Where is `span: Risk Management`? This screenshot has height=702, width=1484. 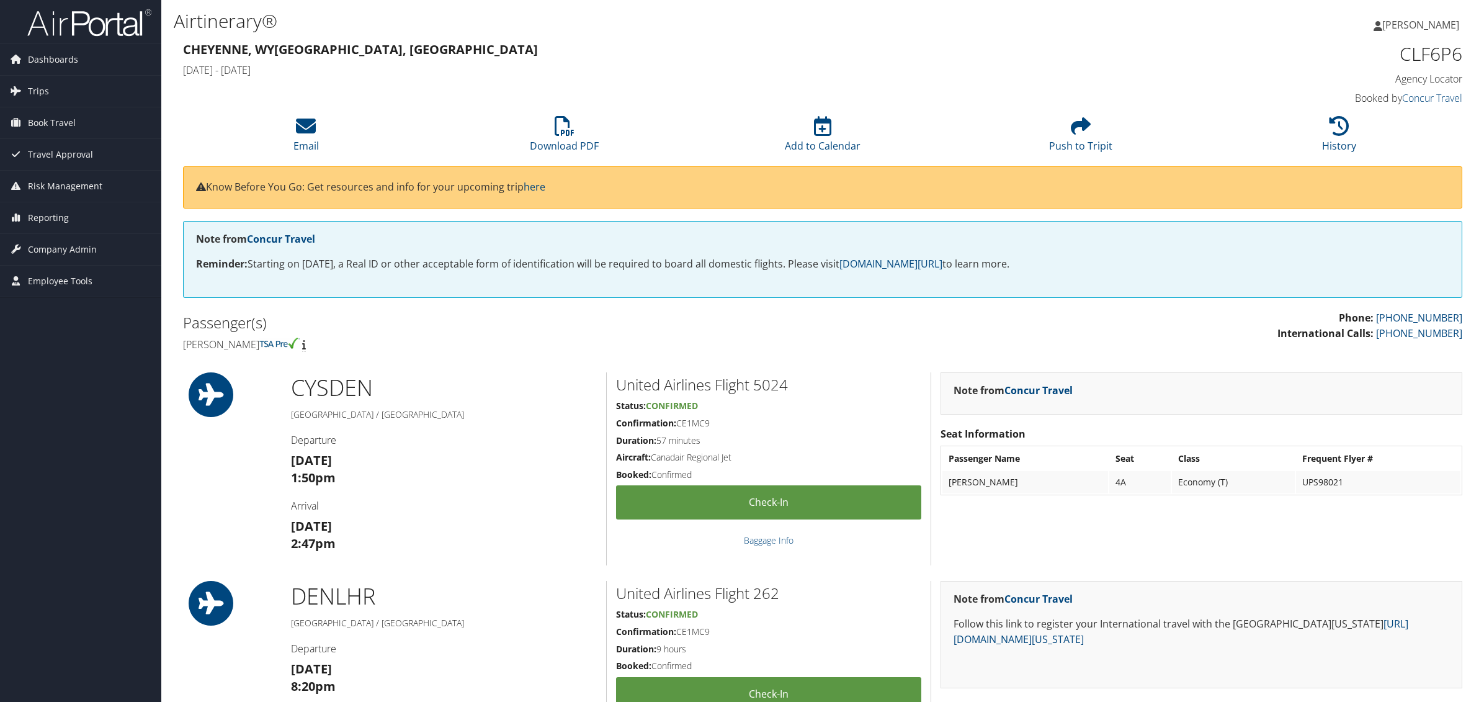 span: Risk Management is located at coordinates (65, 186).